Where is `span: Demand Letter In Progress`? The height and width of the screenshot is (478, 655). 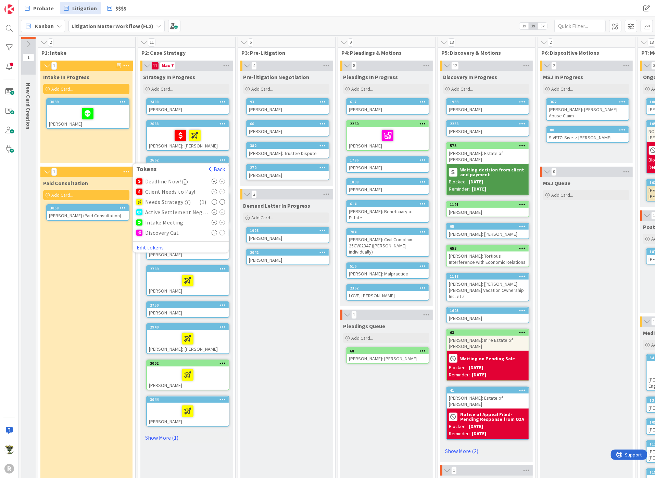 span: Demand Letter In Progress is located at coordinates (276, 206).